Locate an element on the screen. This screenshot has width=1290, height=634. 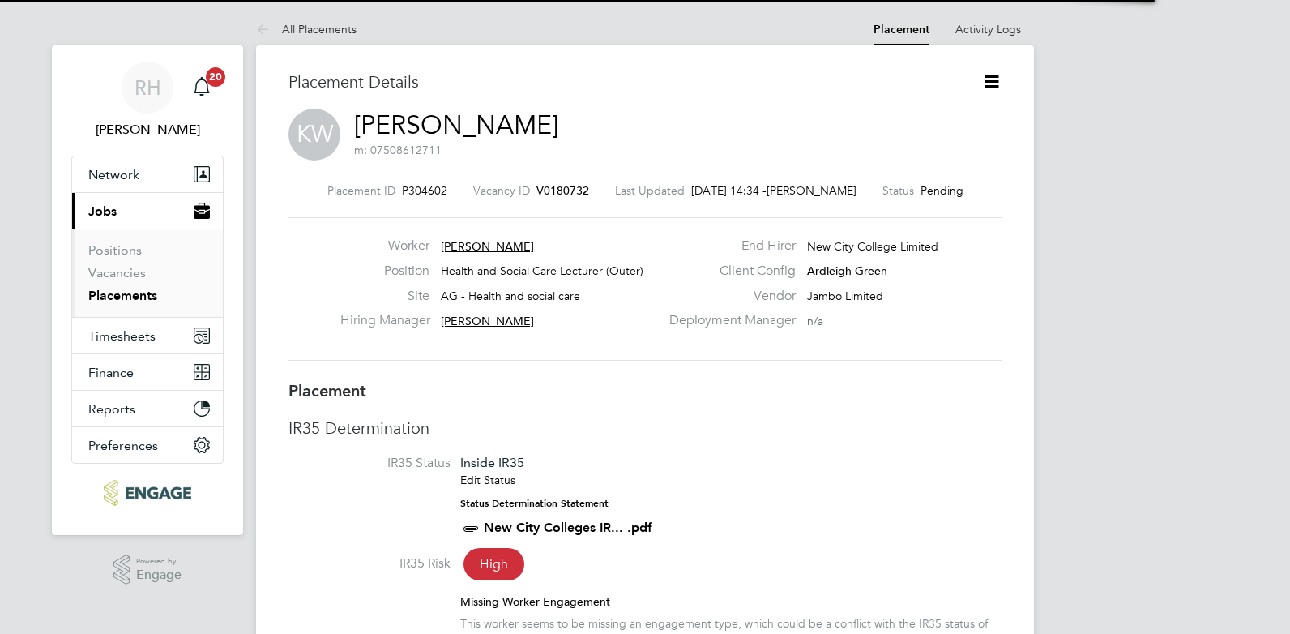
span: AG - Health and social care is located at coordinates (511, 296).